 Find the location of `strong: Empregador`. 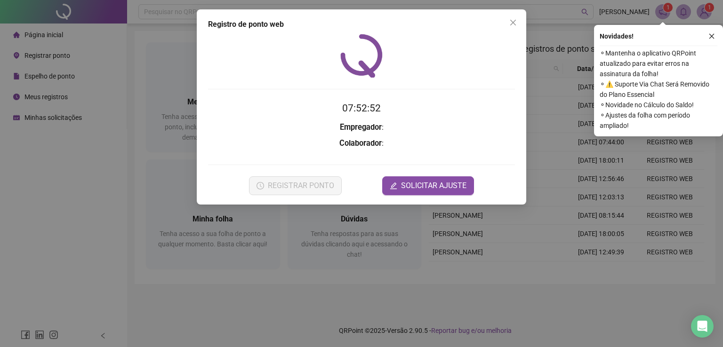

strong: Empregador is located at coordinates (360, 127).